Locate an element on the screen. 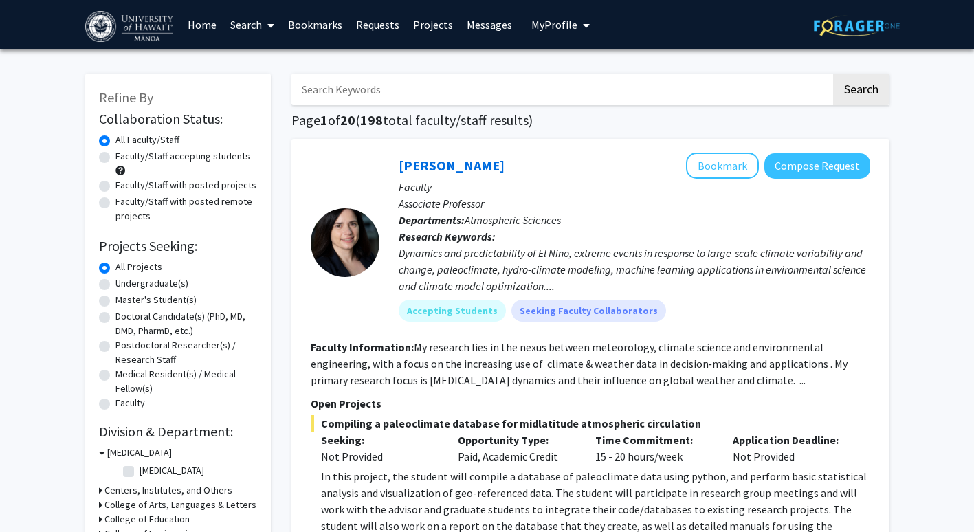 Image resolution: width=974 pixels, height=532 pixels. a: Requests is located at coordinates (377, 25).